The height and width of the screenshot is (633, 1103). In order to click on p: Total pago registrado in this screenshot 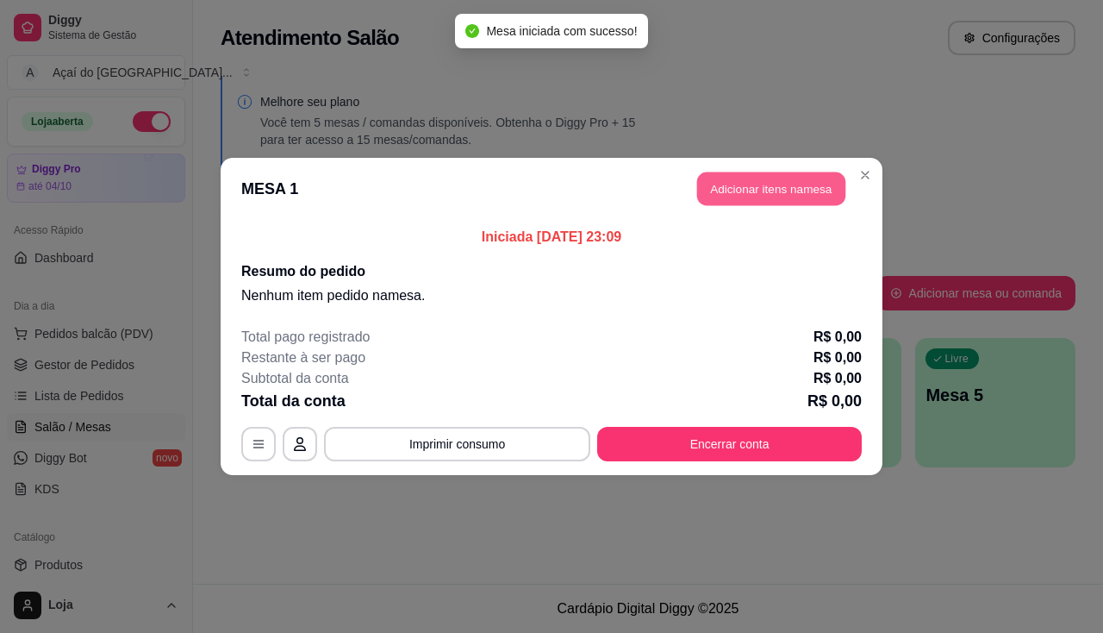, I will do `click(305, 337)`.